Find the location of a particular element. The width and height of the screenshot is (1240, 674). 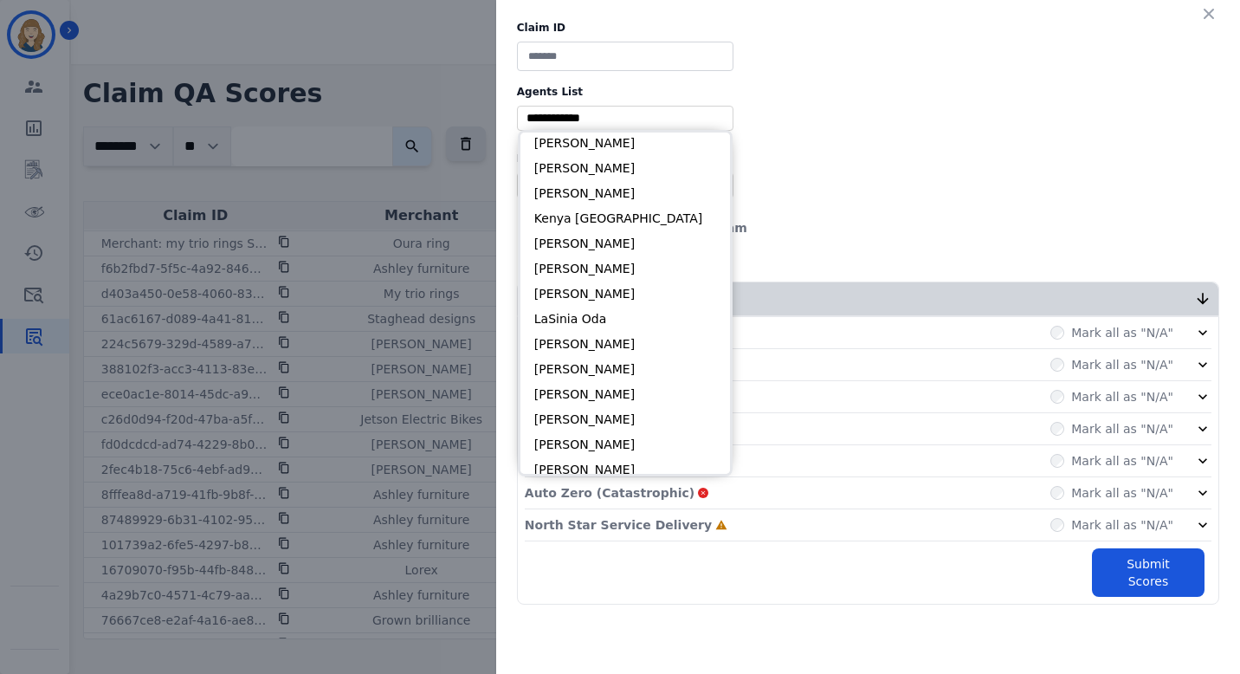

label: Agents List is located at coordinates (867, 92).